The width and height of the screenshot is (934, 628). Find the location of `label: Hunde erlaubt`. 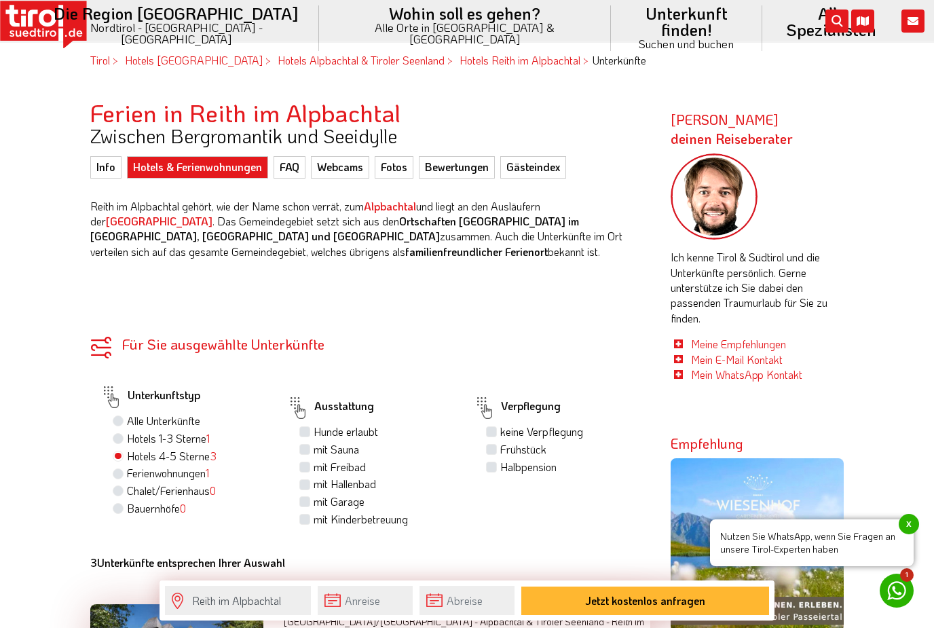

label: Hunde erlaubt is located at coordinates (345, 432).